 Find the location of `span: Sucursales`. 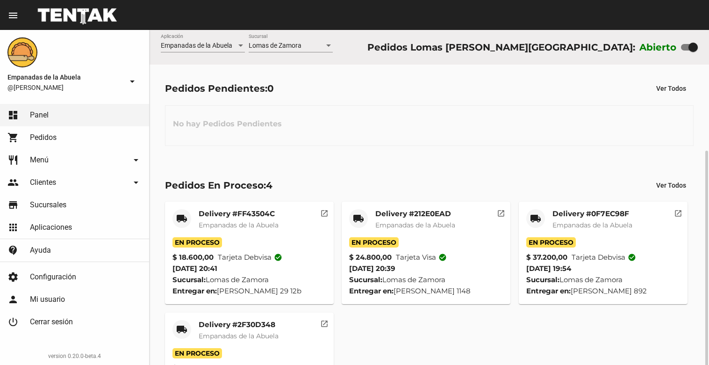

span: Sucursales is located at coordinates (48, 205).